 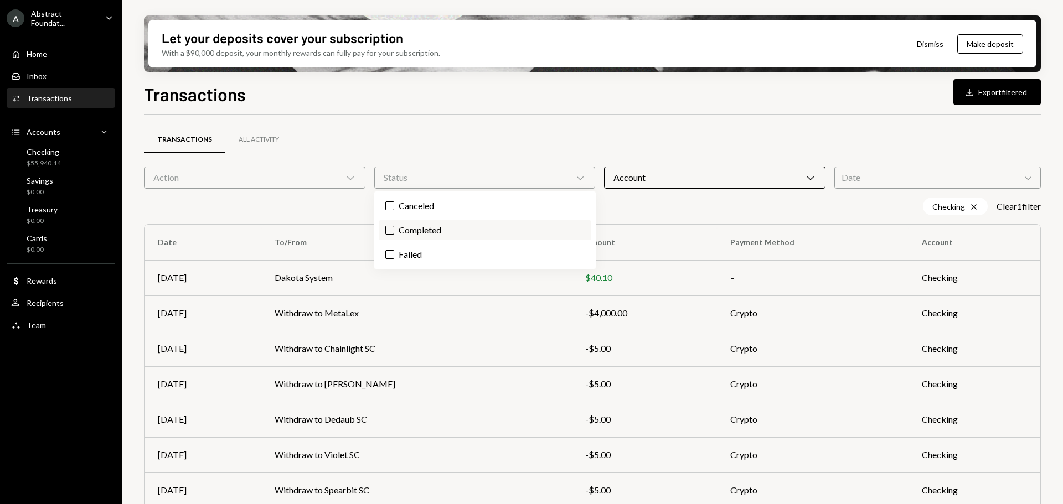 I want to click on div: Accounts, so click(x=43, y=132).